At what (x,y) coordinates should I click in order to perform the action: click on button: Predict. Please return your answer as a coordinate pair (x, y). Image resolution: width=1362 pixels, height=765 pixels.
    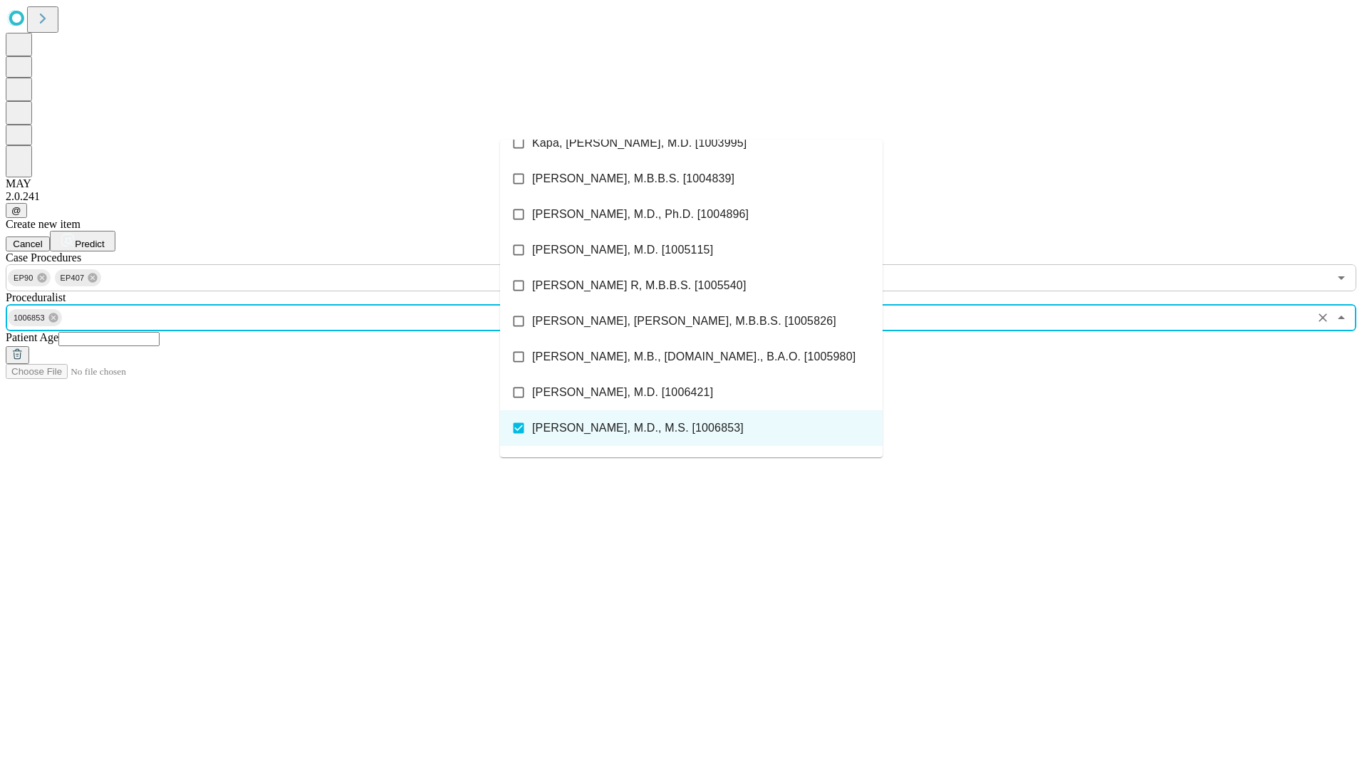
    Looking at the image, I should click on (83, 241).